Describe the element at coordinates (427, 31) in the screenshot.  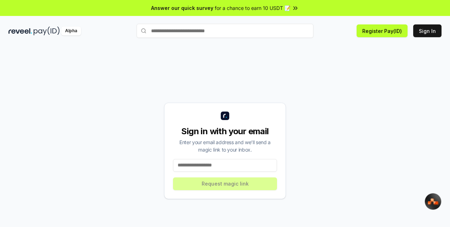
I see `button: Sign In` at that location.